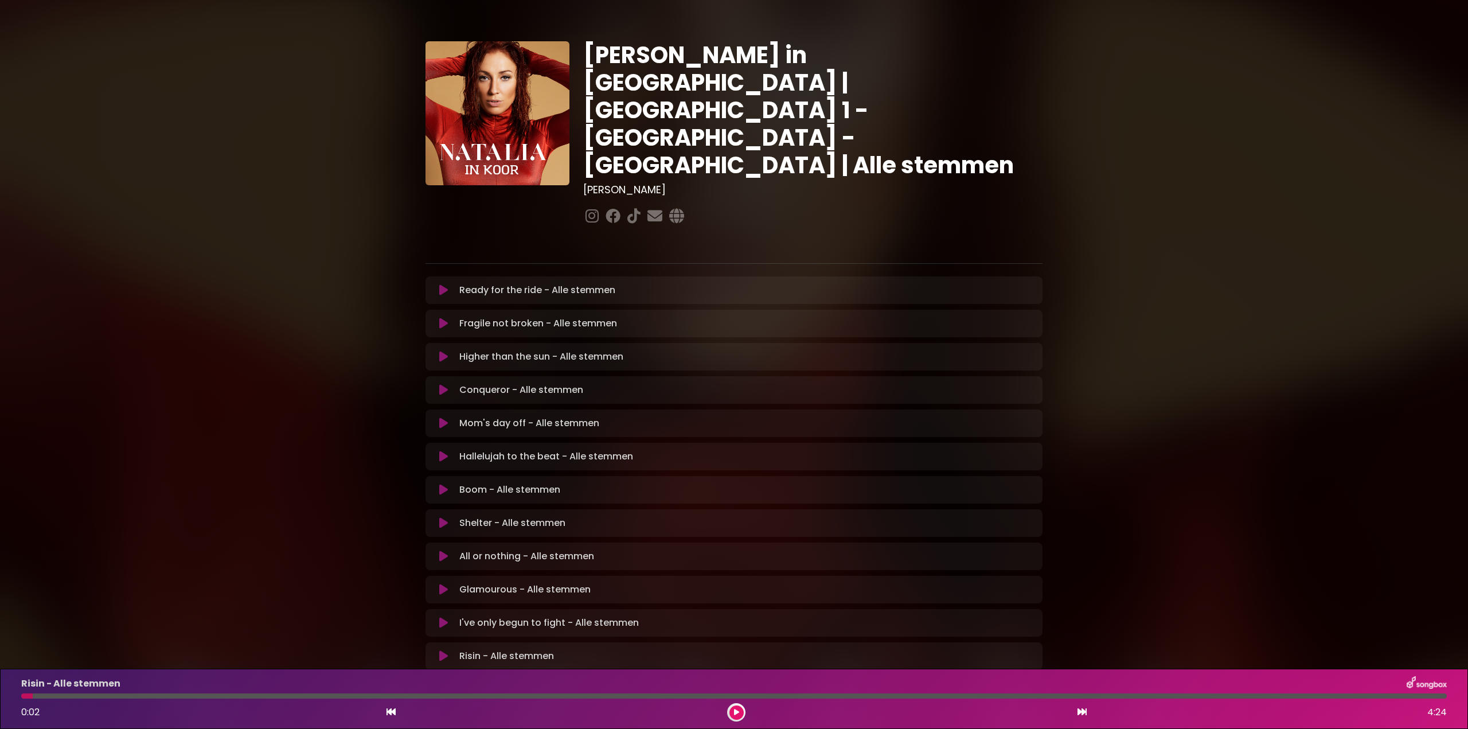  What do you see at coordinates (1427, 683) in the screenshot?
I see `img: songbox-logo-white.png` at bounding box center [1427, 683].